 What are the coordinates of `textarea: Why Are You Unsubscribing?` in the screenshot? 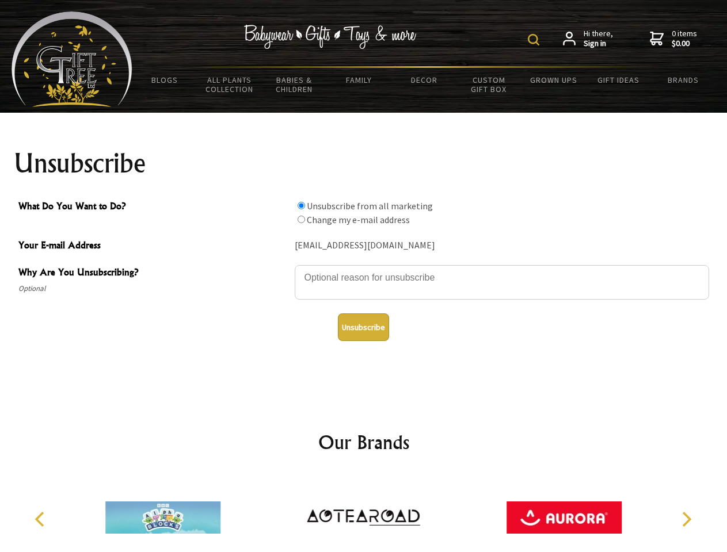 It's located at (502, 282).